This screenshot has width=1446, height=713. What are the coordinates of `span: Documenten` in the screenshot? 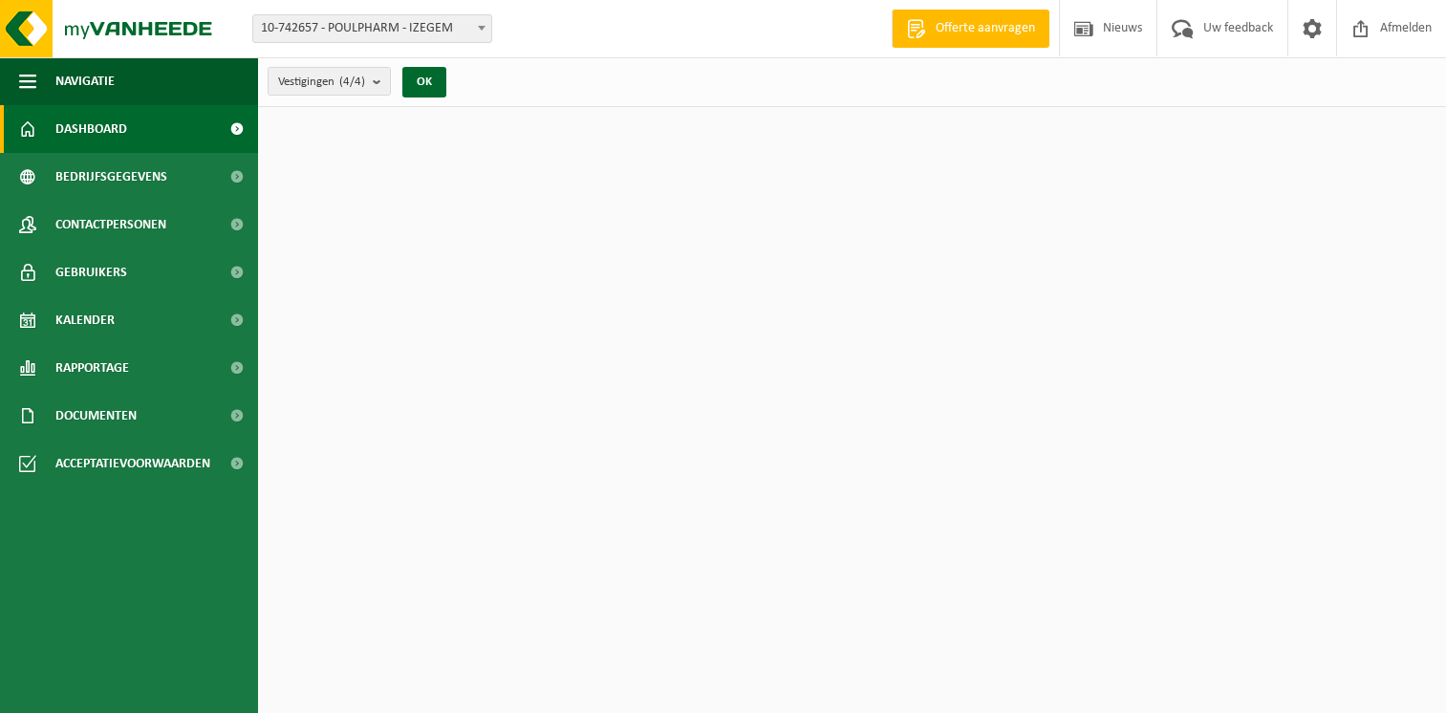 It's located at (96, 416).